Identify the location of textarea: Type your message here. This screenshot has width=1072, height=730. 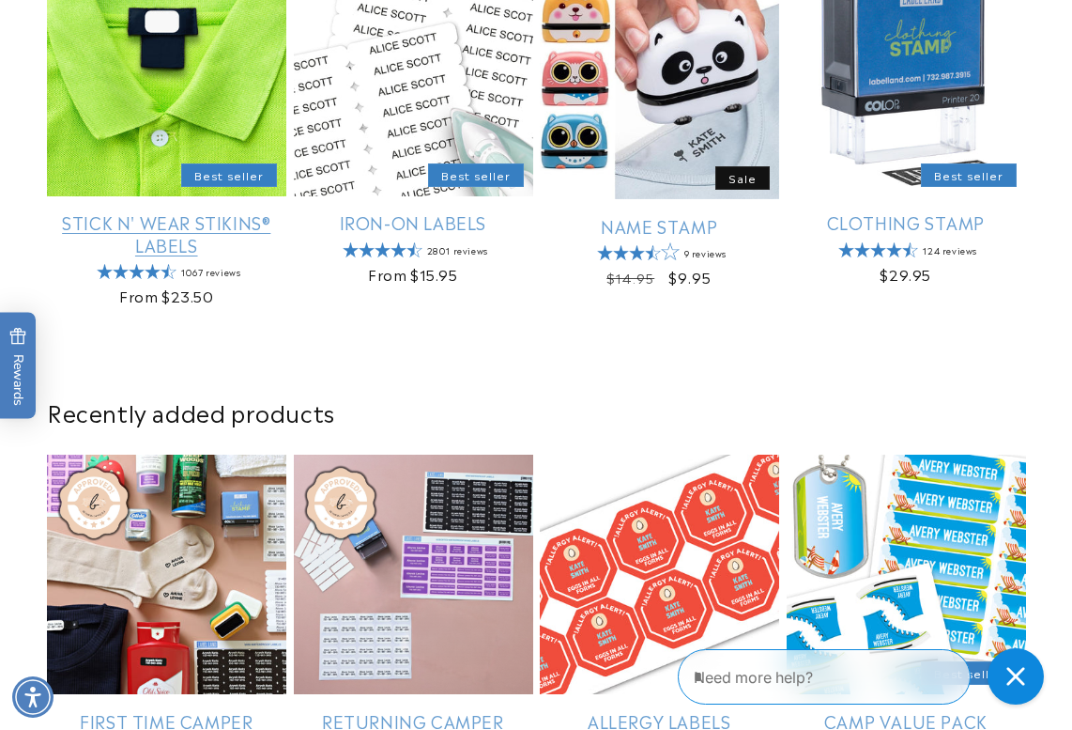
(130, 36).